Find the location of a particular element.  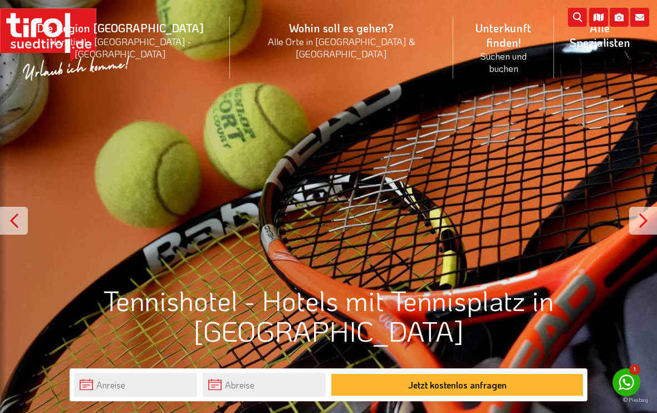

a: Alle Spezialisten is located at coordinates (600, 35).